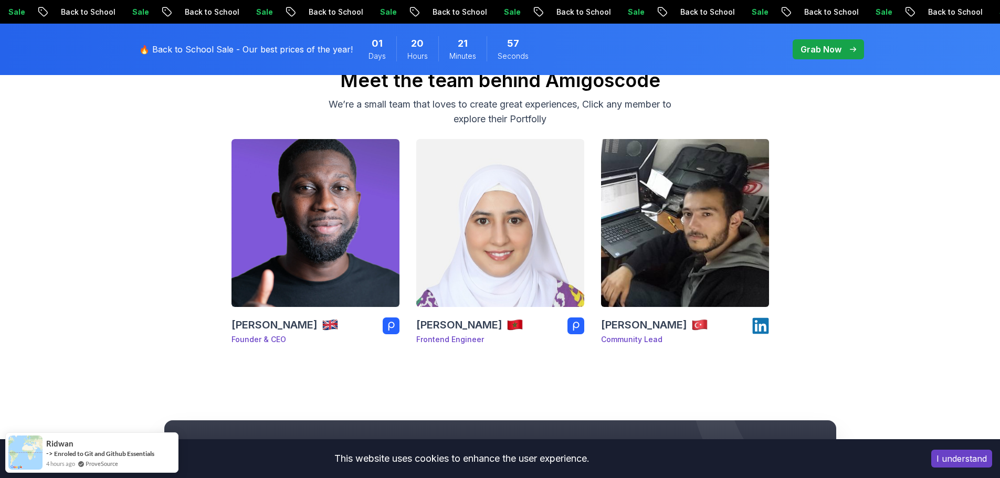  I want to click on p: Founder & CEO, so click(285, 340).